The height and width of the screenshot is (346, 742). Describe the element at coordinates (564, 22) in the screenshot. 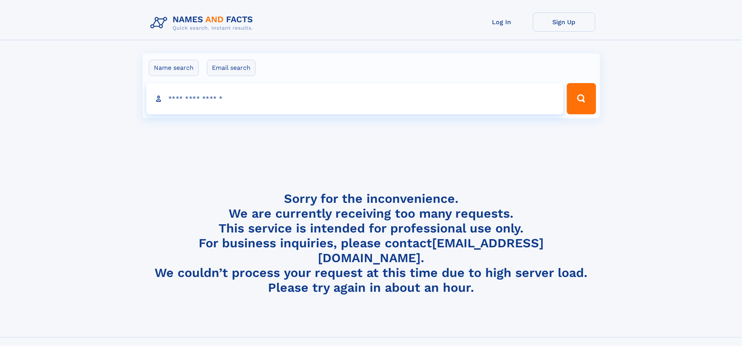

I see `a: Sign Up` at that location.